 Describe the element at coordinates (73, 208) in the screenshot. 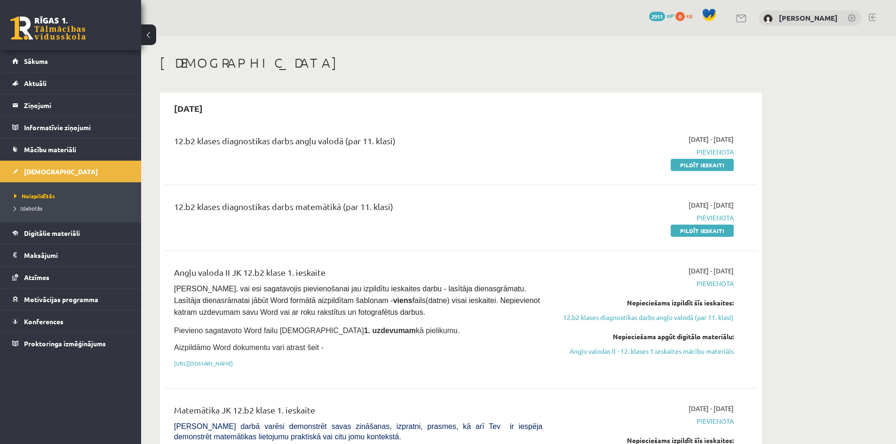

I see `a: Izlabotās` at that location.